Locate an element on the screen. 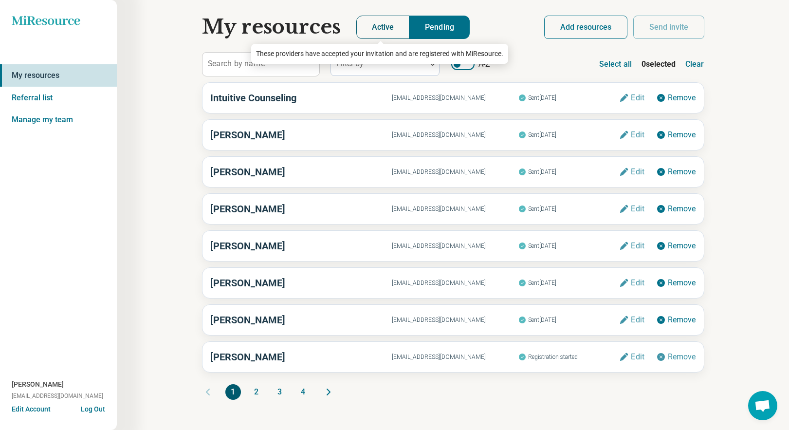 Image resolution: width=789 pixels, height=430 pixels. button: Add resources is located at coordinates (585, 27).